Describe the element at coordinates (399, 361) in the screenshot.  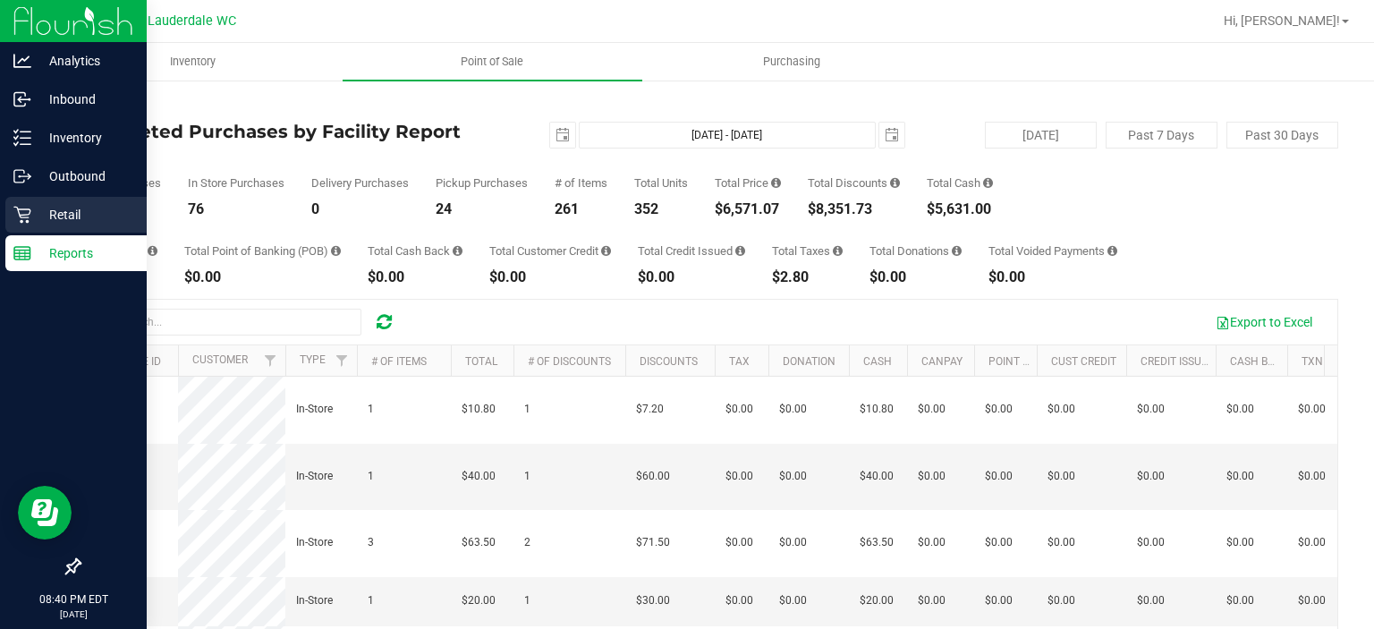
I see `a: # of Items` at that location.